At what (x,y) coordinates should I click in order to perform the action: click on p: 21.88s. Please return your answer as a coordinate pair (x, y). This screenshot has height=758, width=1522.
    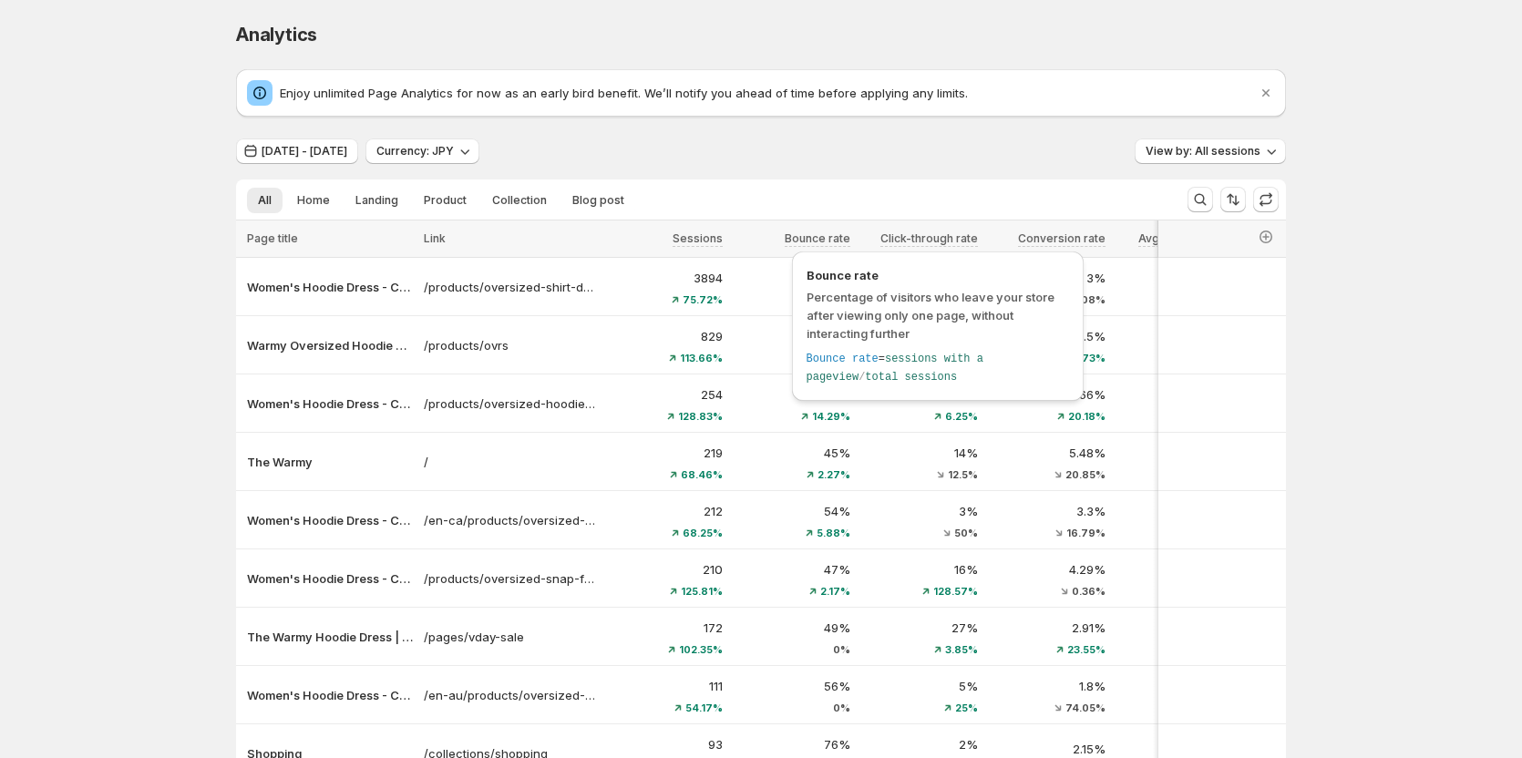
    Looking at the image, I should click on (1174, 628).